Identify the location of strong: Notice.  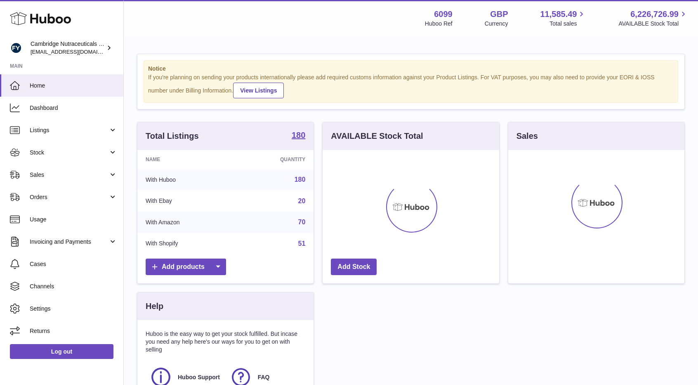
(411, 69).